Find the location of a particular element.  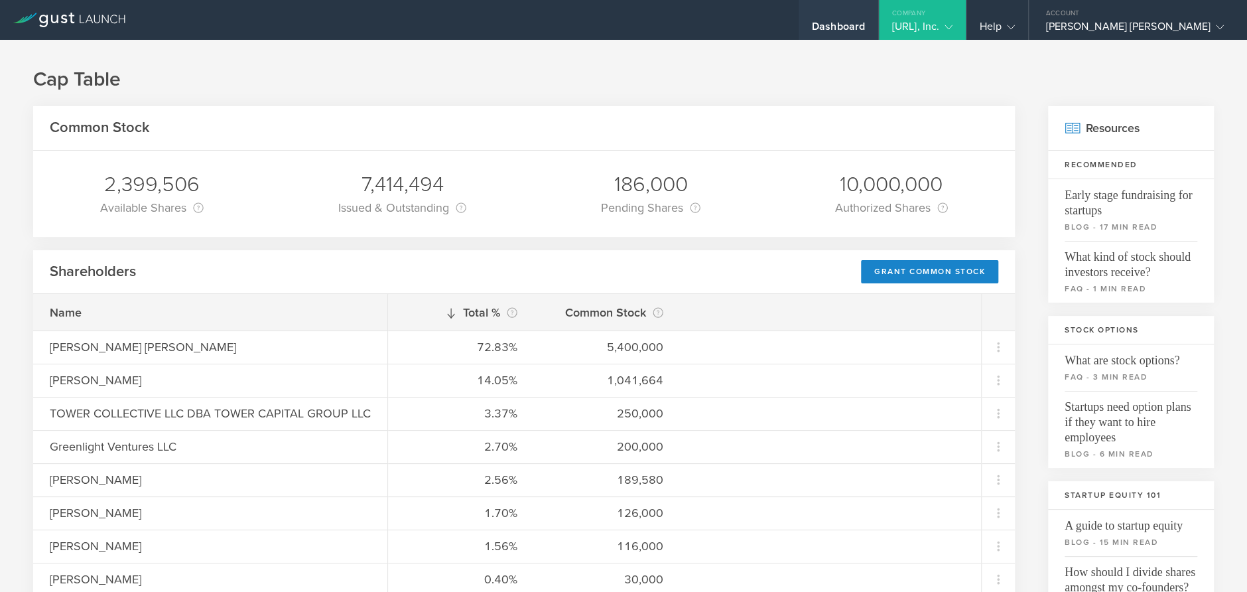

div: 30,000 is located at coordinates (607, 579).